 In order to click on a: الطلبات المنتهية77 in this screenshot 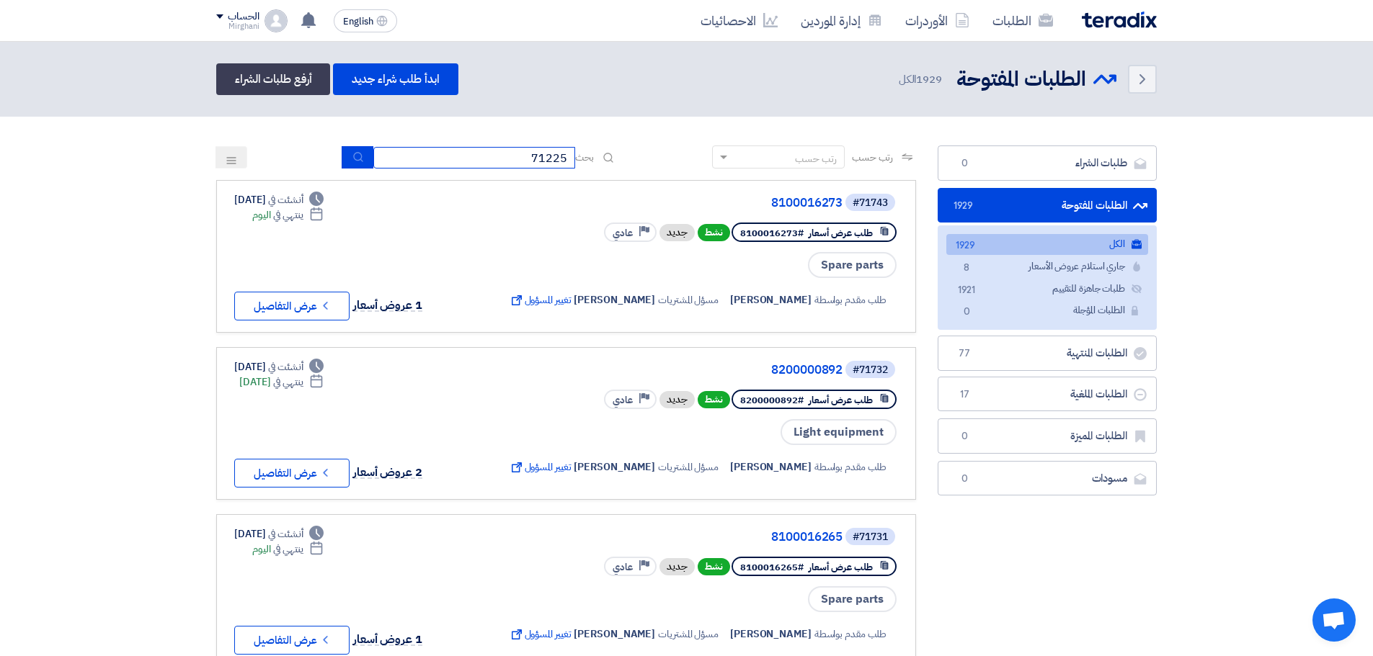, I will do `click(1047, 353)`.